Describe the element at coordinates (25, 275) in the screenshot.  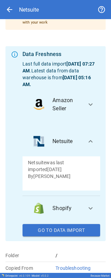
I see `span: v 6.0.109` at that location.